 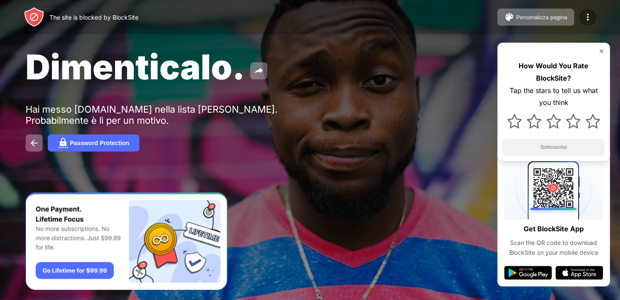 I want to click on img: pallet.svg, so click(x=509, y=17).